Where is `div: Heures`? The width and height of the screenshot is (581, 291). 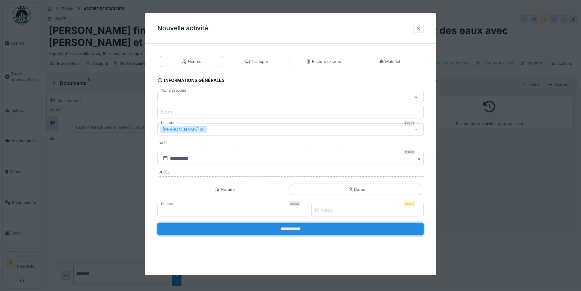
div: Heures is located at coordinates (192, 61).